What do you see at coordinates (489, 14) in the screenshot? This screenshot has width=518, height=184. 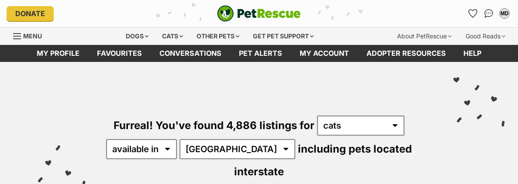 I see `a: Conversations` at bounding box center [489, 14].